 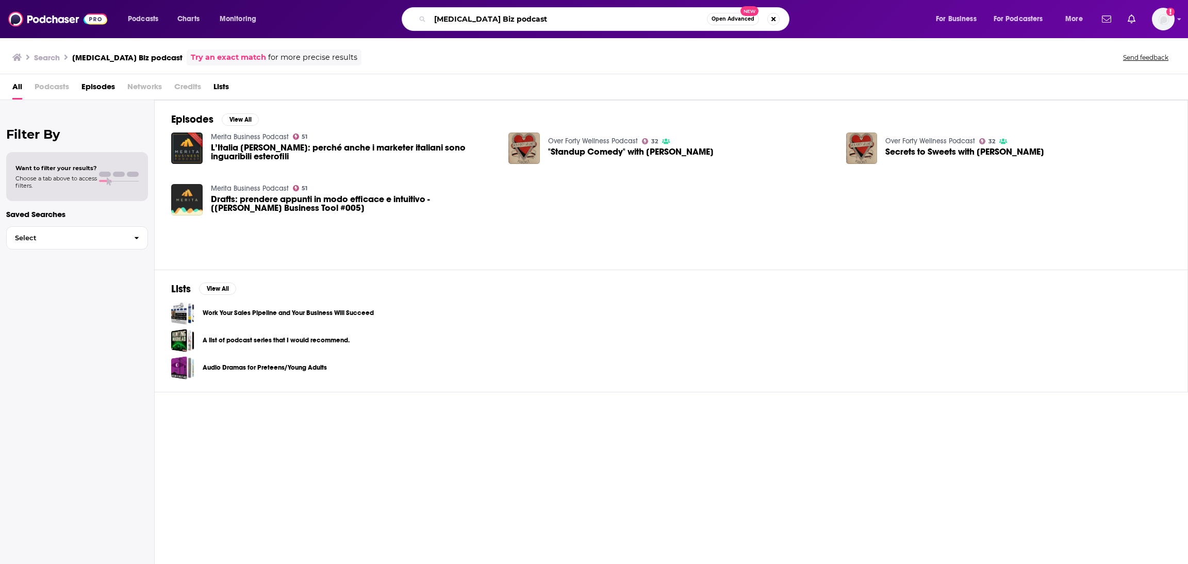 I want to click on a: Try an exact match, so click(x=228, y=57).